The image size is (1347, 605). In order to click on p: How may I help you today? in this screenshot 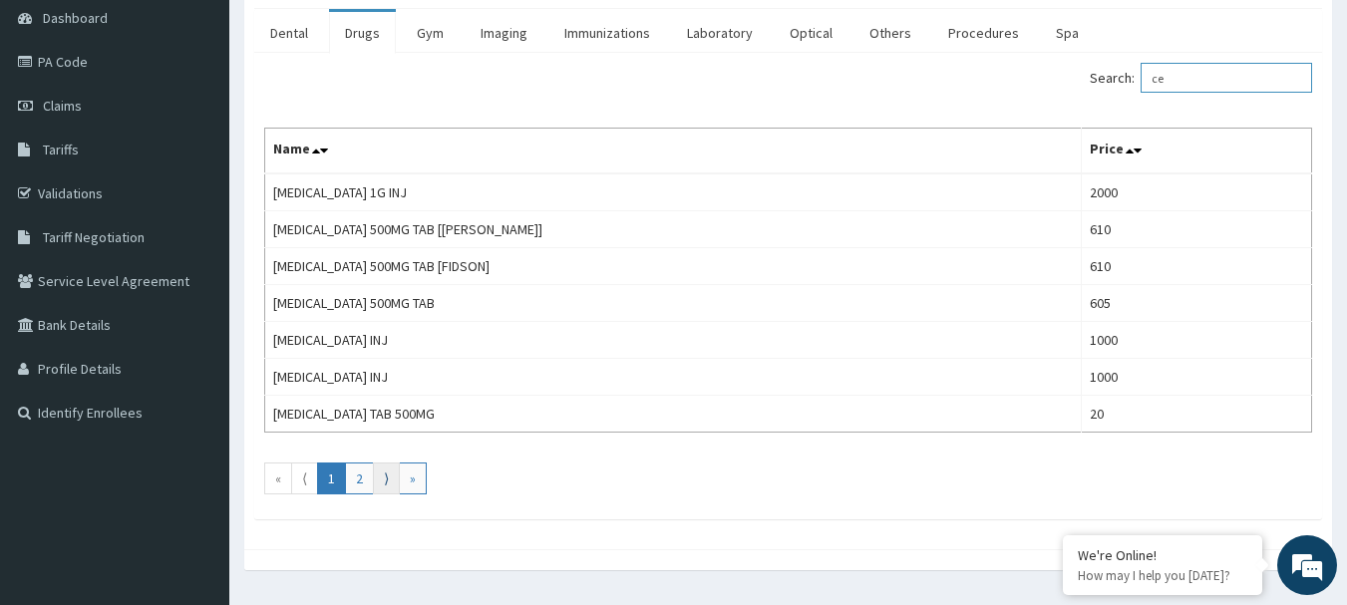, I will do `click(1163, 575)`.